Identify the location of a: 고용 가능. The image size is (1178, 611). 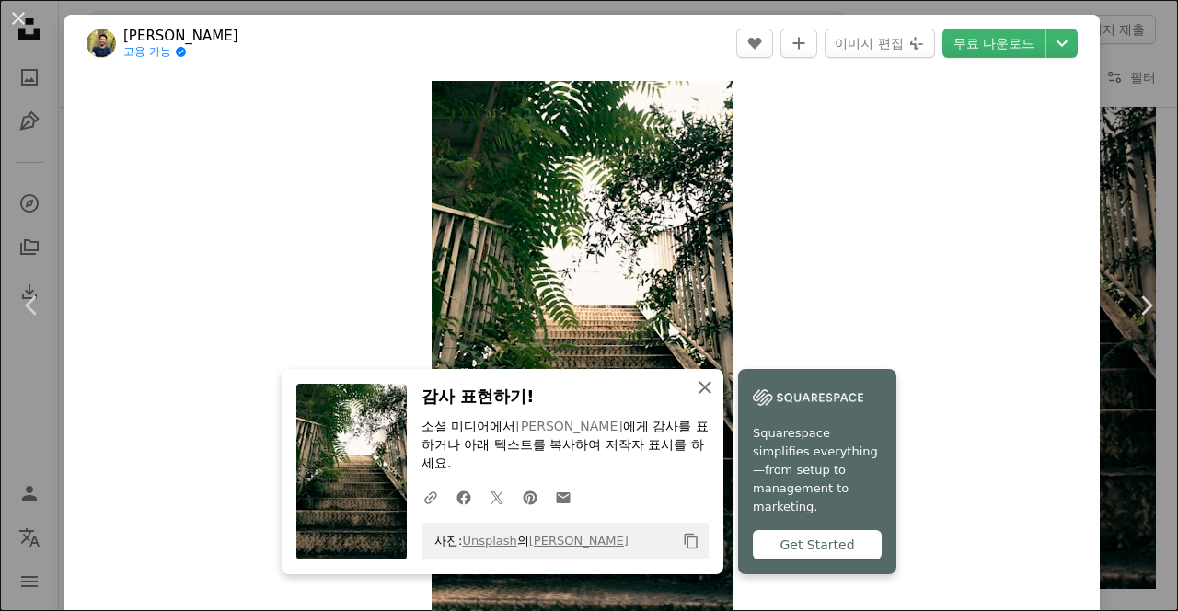
(180, 52).